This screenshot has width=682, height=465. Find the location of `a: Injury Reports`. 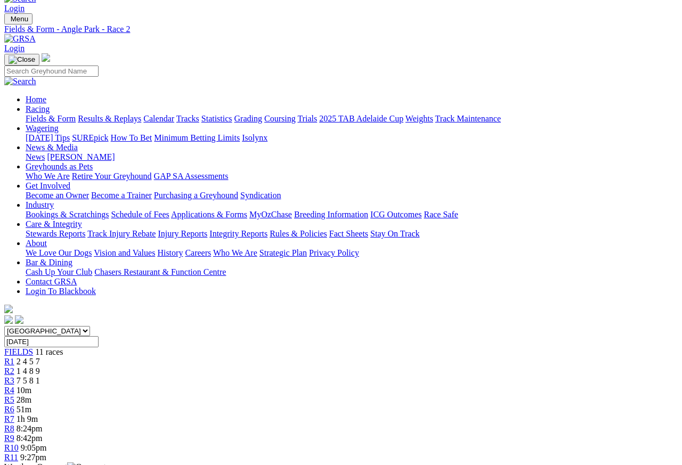

a: Injury Reports is located at coordinates (182, 233).